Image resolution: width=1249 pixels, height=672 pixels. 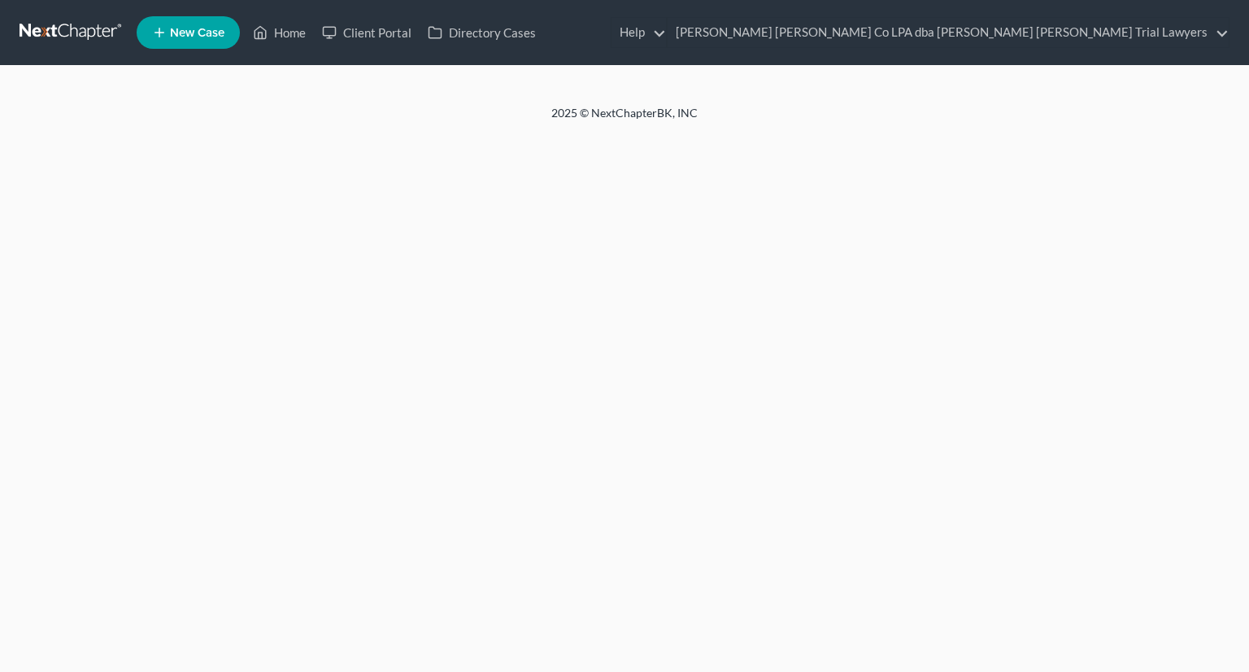 I want to click on new-legal-case-button: New Case, so click(x=188, y=33).